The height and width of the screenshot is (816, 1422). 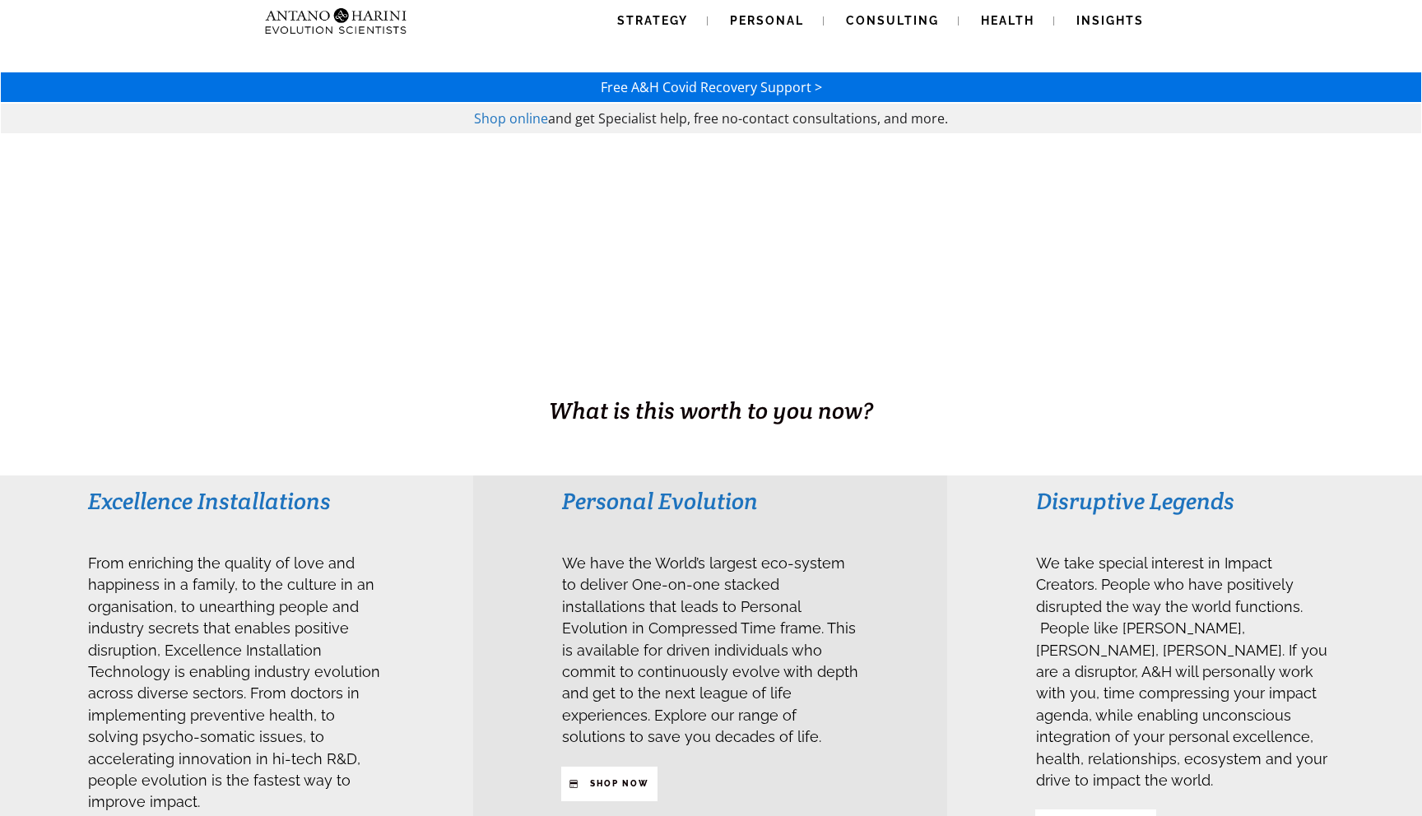 I want to click on span: and get Specialist help, free no-contact consultations, and more., so click(x=748, y=119).